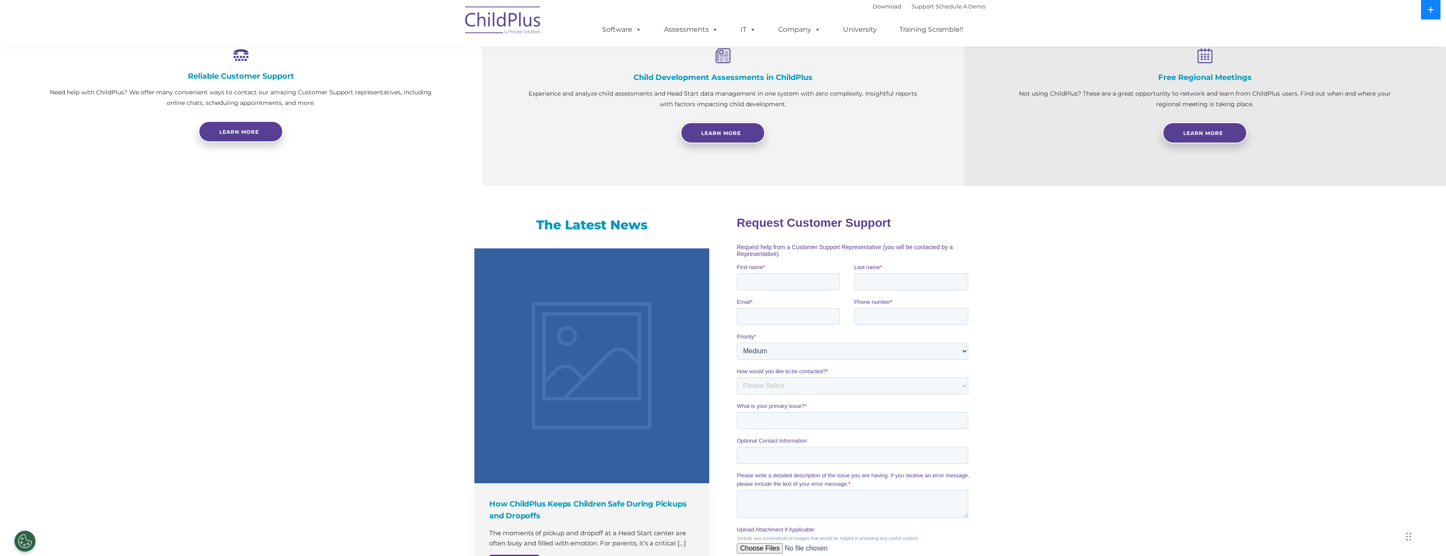  Describe the element at coordinates (135, 94) in the screenshot. I see `span: Phone number` at that location.